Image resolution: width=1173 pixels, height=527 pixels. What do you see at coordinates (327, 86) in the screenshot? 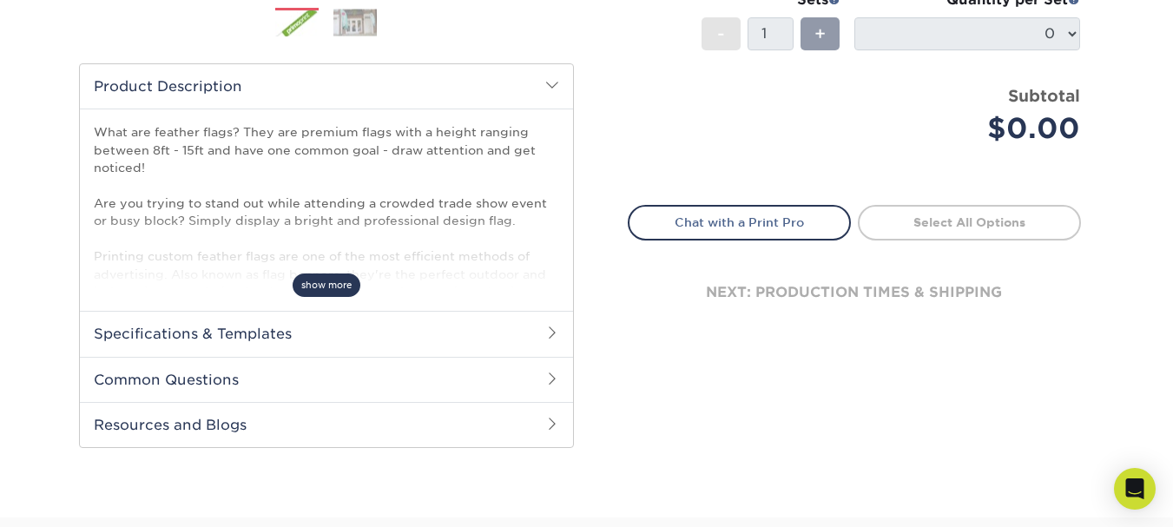
I see `h2: Product Description` at bounding box center [327, 86].